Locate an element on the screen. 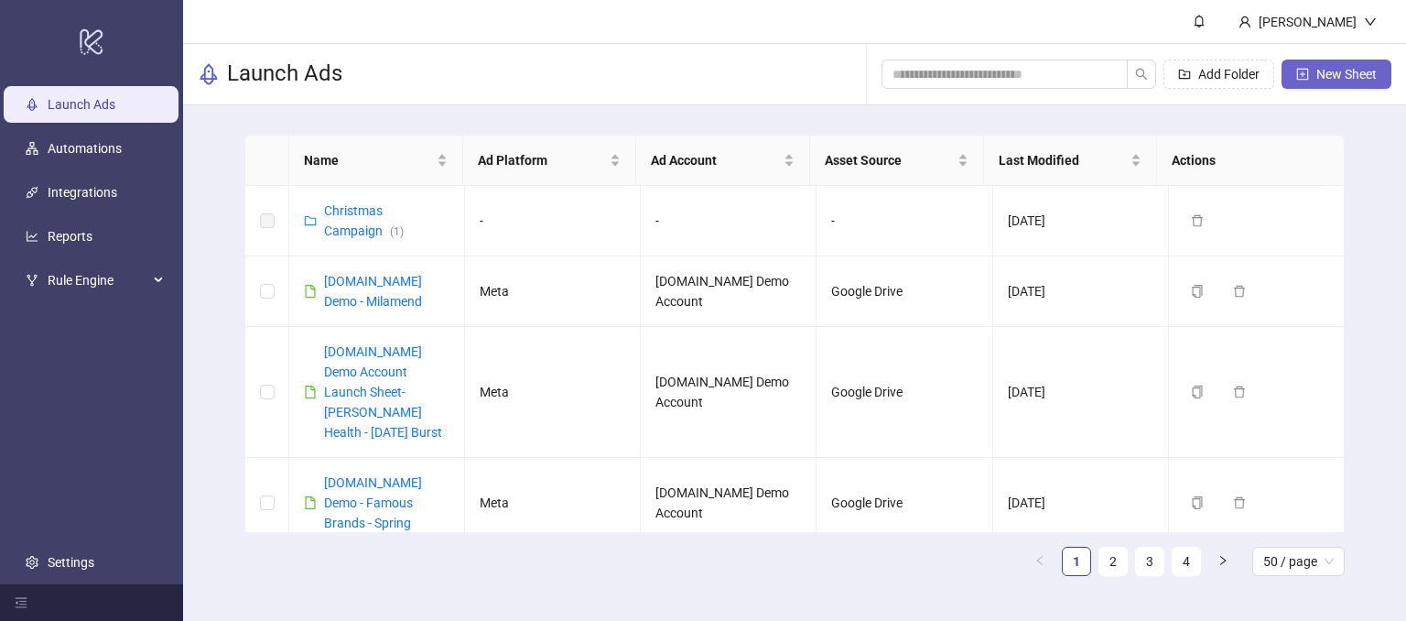 This screenshot has height=621, width=1406. span: right is located at coordinates (1223, 560).